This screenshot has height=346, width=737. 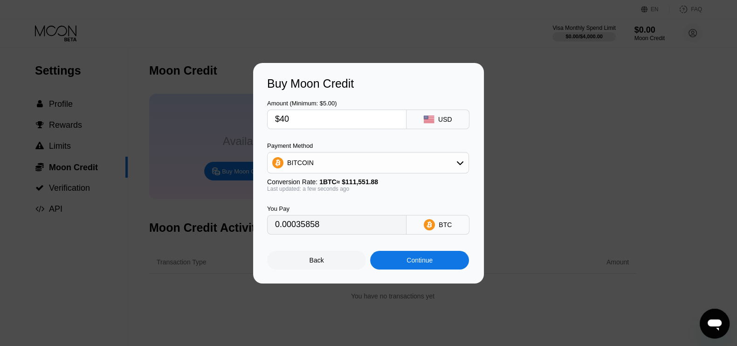 What do you see at coordinates (337, 103) in the screenshot?
I see `div: Amount (Minimum: $5.00)` at bounding box center [337, 103].